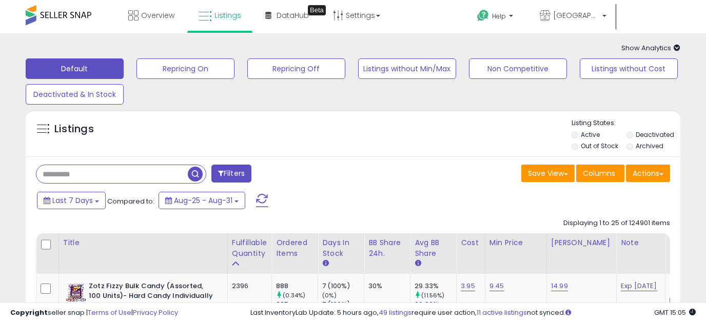 This screenshot has height=323, width=706. Describe the element at coordinates (516, 243) in the screenshot. I see `div: Min Price` at that location.